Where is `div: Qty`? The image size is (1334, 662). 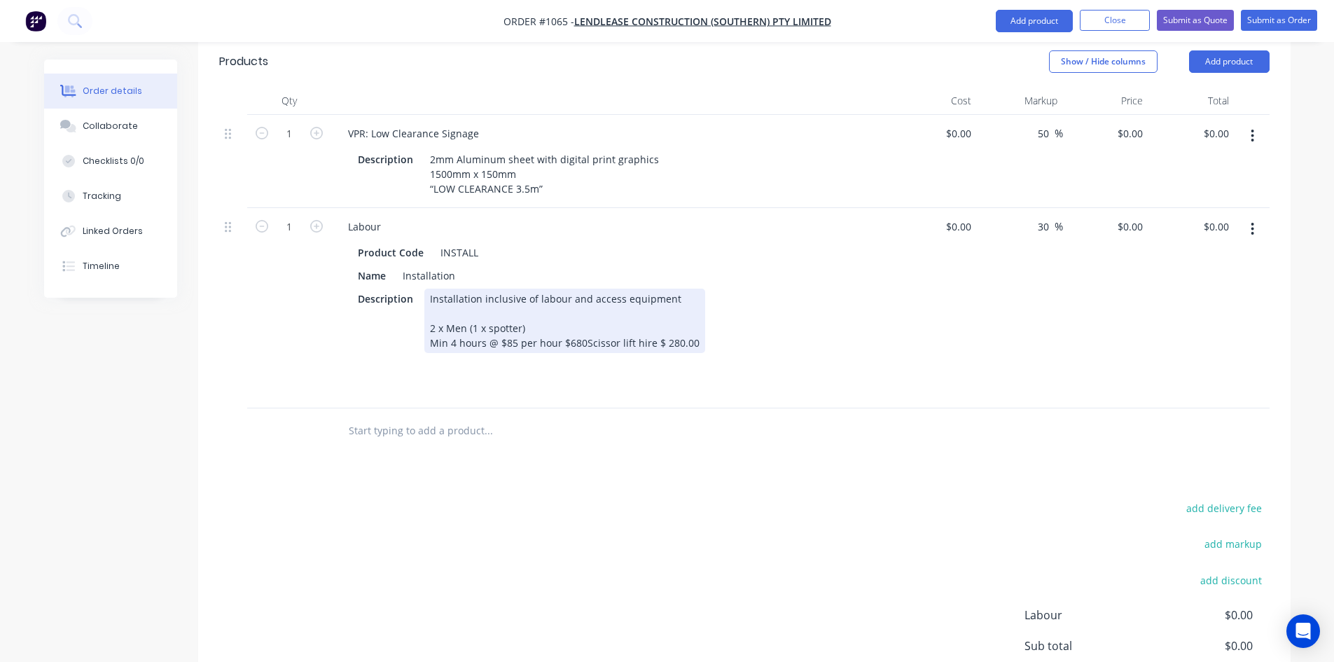 div: Qty is located at coordinates (289, 101).